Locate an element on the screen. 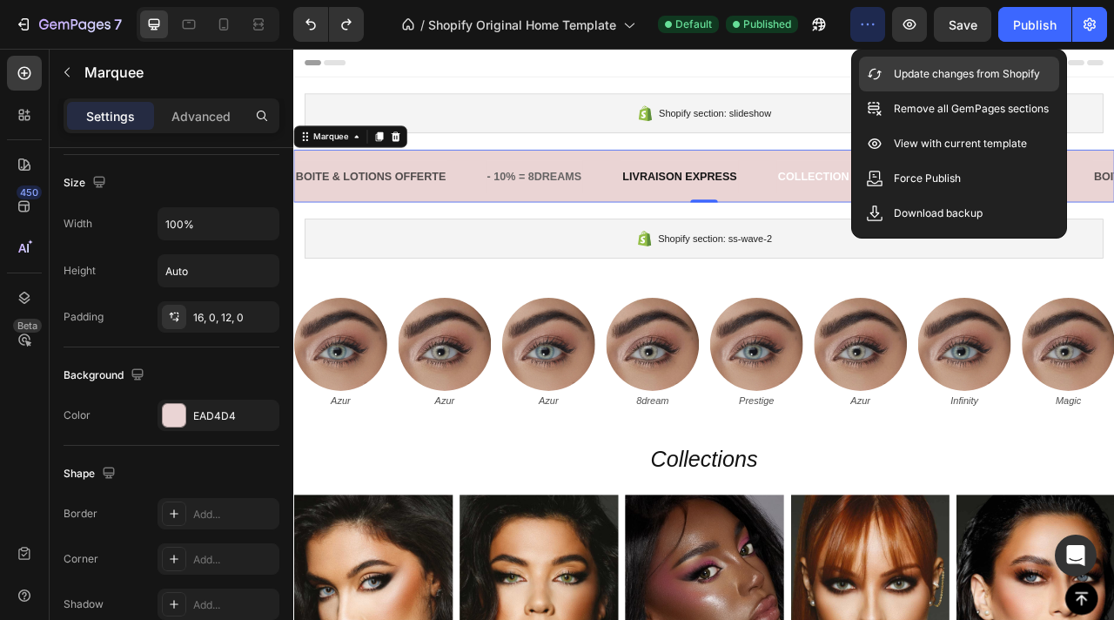  p: Force Publish is located at coordinates (927, 178).